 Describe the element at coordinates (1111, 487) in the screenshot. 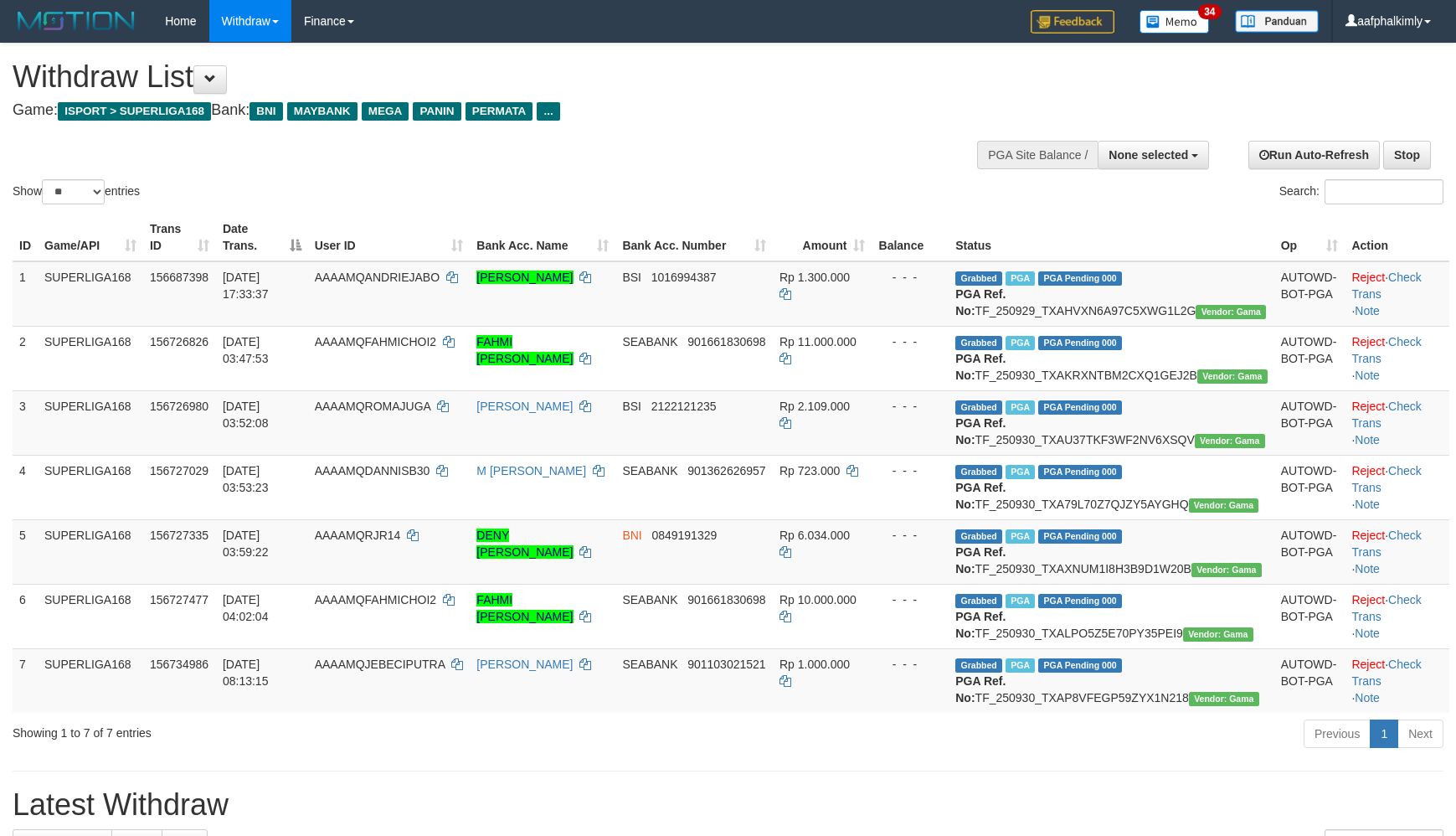

I see `td: TF_250930_TXA79L70Z7QJZY5AYGHQ` at that location.